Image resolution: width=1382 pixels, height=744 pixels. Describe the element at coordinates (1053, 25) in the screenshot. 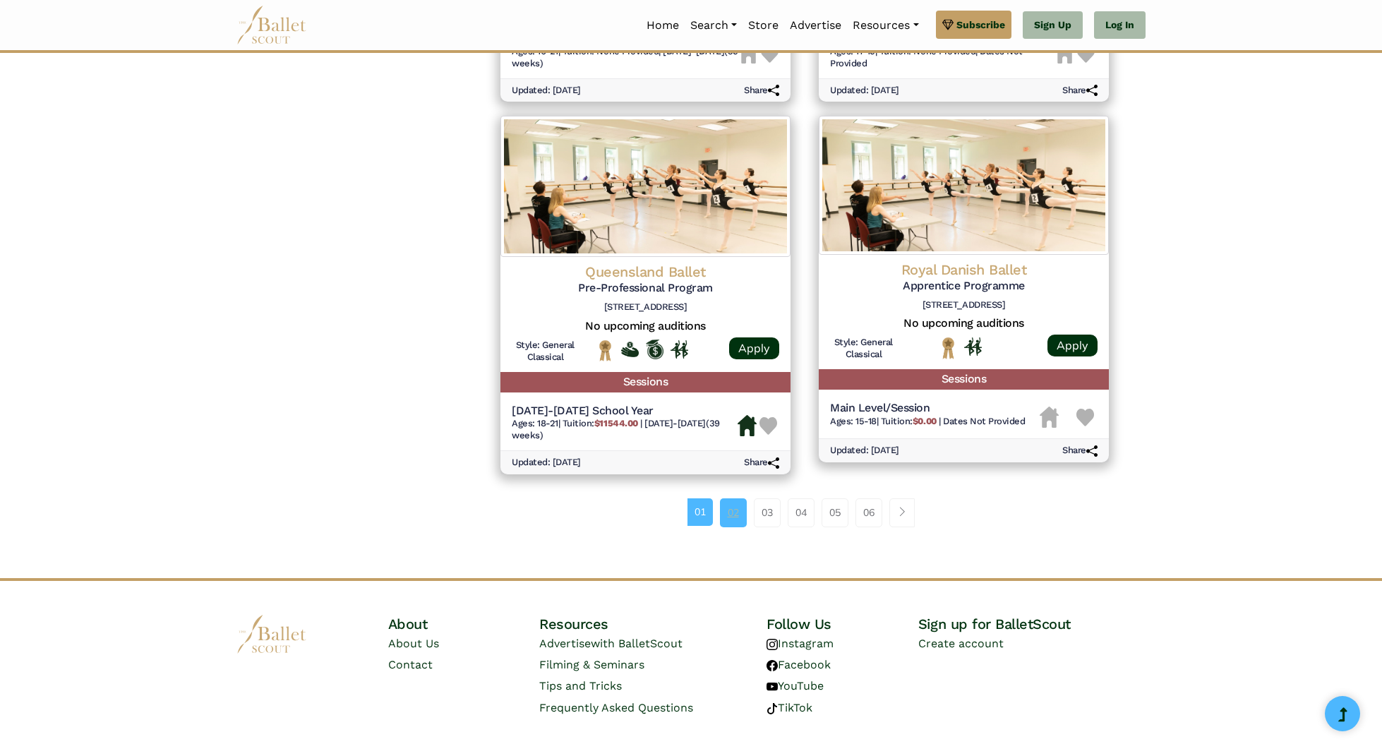

I see `a: Sign Up` at that location.